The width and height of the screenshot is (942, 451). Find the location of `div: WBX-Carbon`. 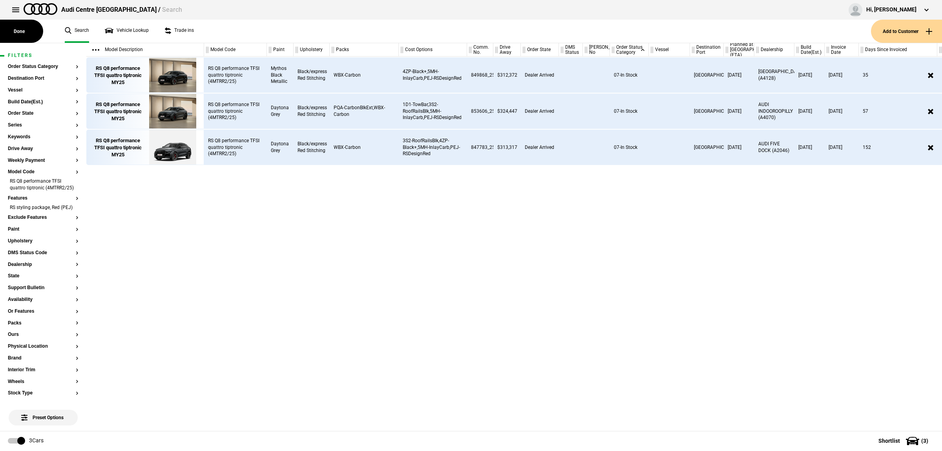

div: WBX-Carbon is located at coordinates (364, 147).